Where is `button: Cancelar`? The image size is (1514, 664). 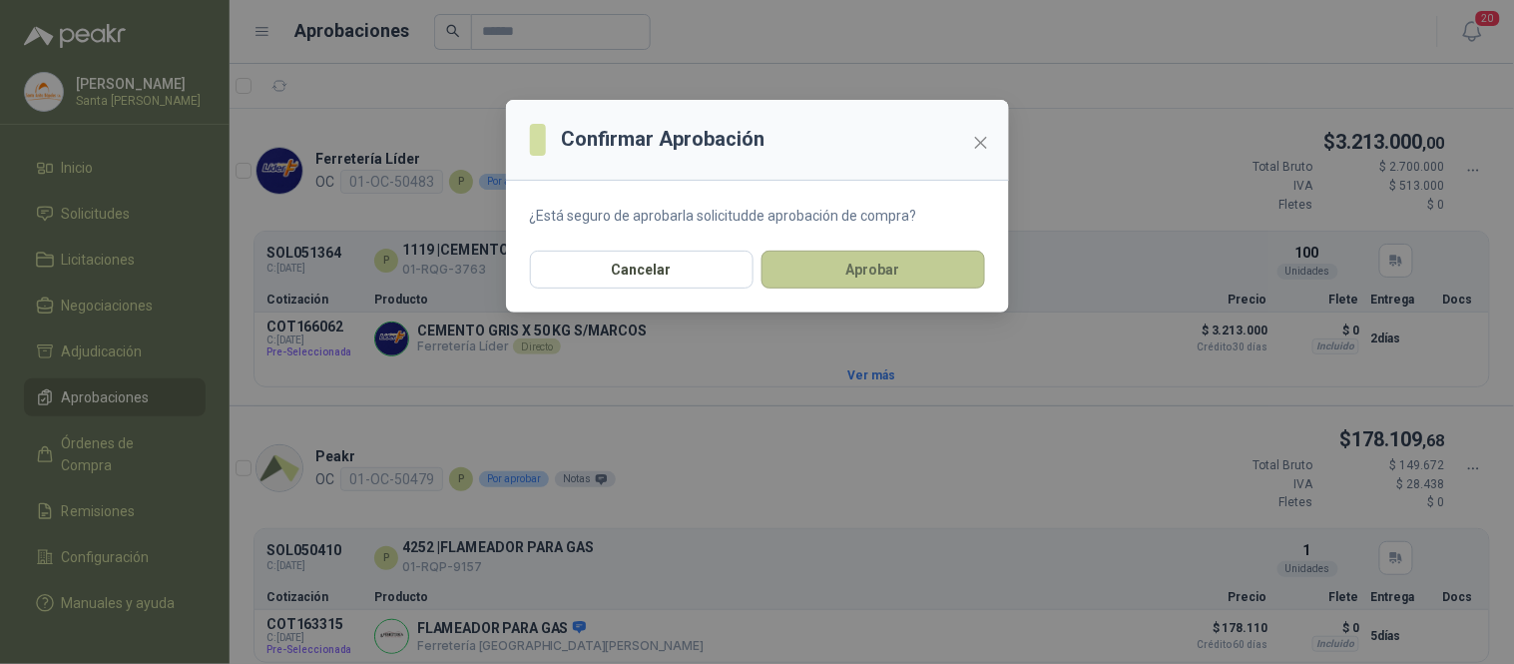 button: Cancelar is located at coordinates (642, 269).